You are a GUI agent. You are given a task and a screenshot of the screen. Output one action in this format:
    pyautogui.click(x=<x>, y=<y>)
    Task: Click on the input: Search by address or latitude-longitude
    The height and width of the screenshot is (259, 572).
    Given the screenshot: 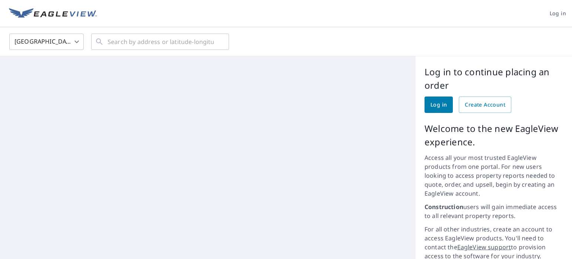 What is the action you would take?
    pyautogui.click(x=160, y=42)
    